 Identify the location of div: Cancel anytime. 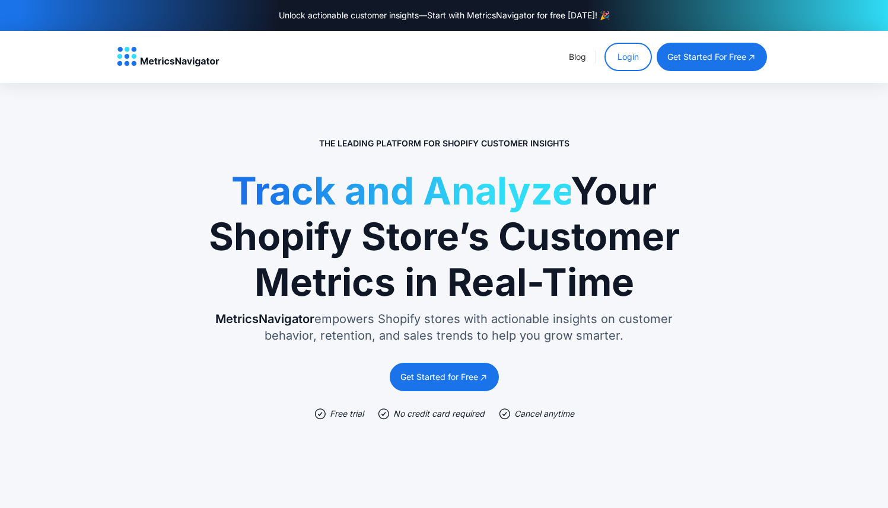
(544, 414).